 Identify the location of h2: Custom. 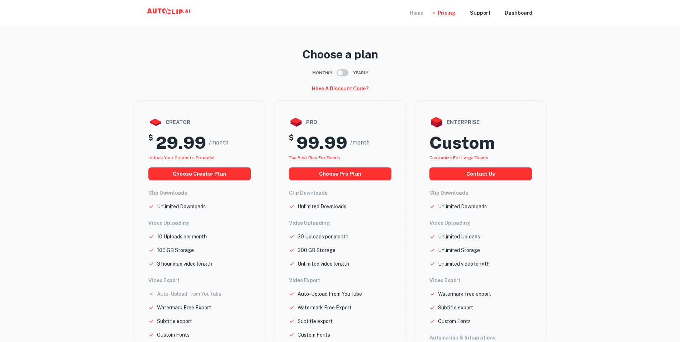
(462, 143).